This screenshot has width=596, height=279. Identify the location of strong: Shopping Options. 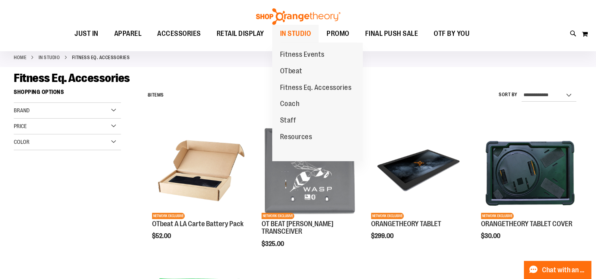
(67, 94).